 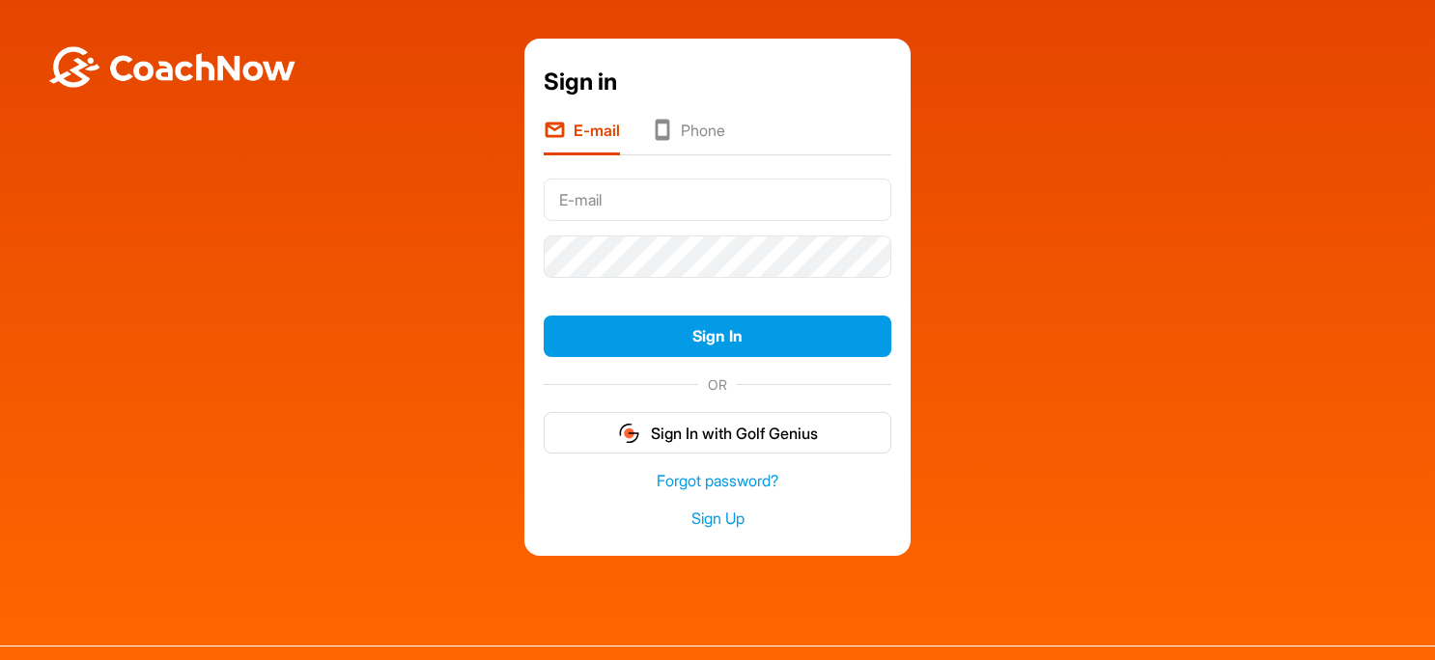 What do you see at coordinates (717, 82) in the screenshot?
I see `div: Sign in` at bounding box center [717, 82].